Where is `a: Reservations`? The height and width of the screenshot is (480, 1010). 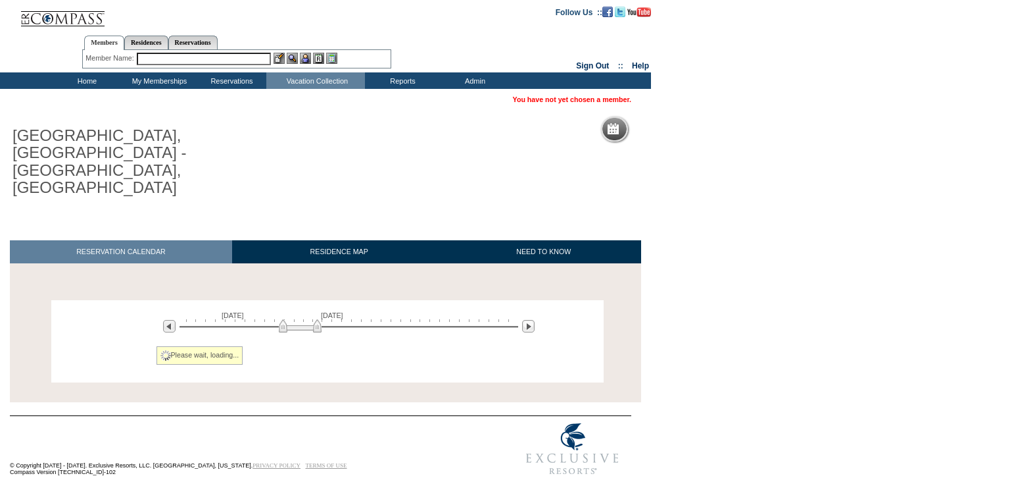 a: Reservations is located at coordinates (193, 42).